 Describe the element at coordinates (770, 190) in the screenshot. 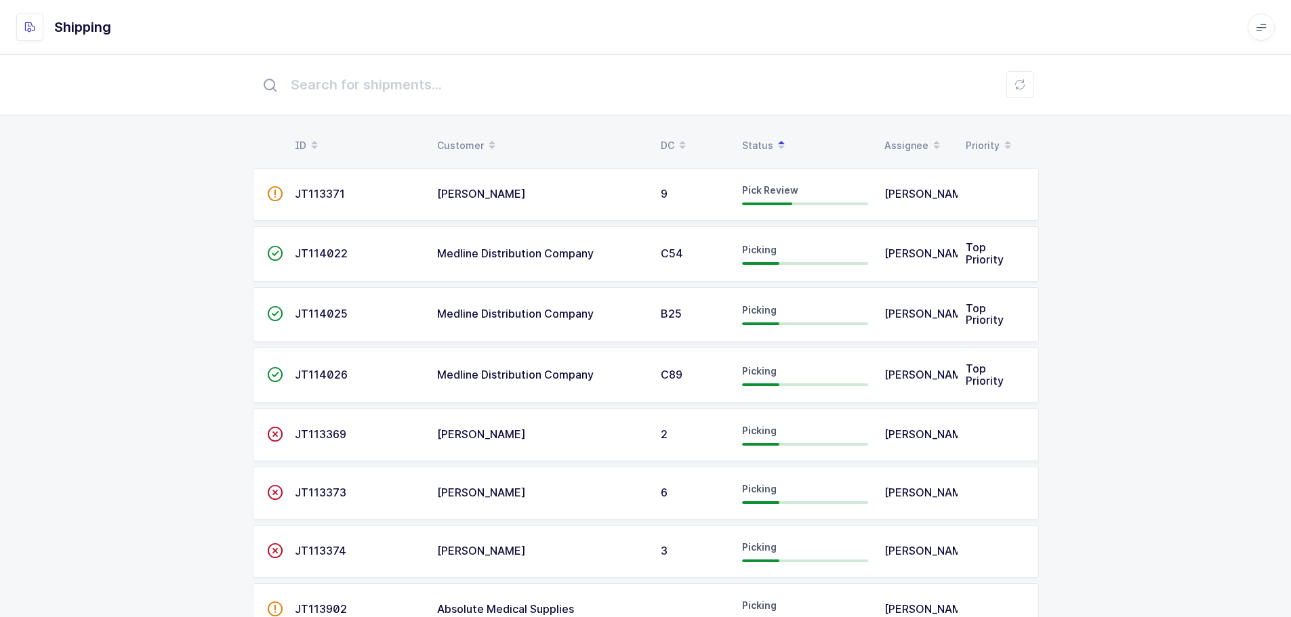

I see `span: Pick Review` at that location.